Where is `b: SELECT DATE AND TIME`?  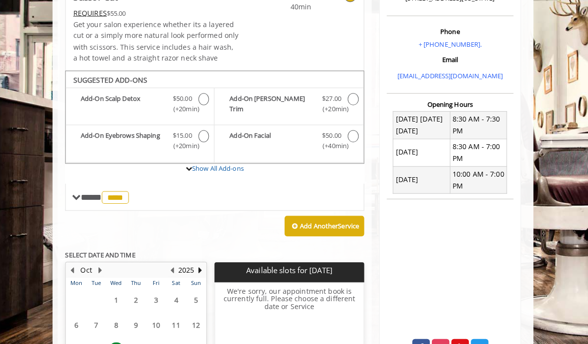
b: SELECT DATE AND TIME is located at coordinates (104, 251).